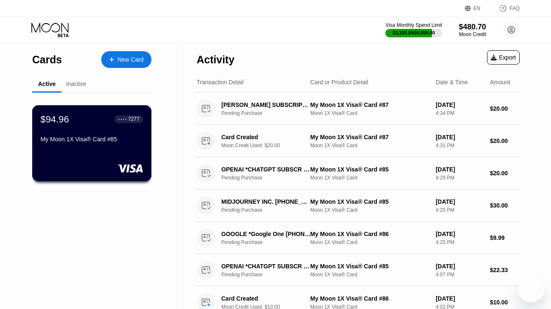 This screenshot has width=551, height=309. I want to click on div: Inactive, so click(76, 84).